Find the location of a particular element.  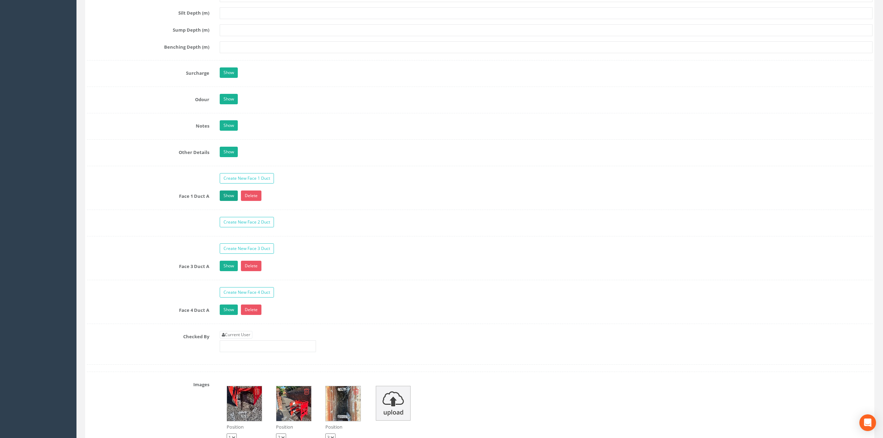

label: Surcharge is located at coordinates (148, 72).